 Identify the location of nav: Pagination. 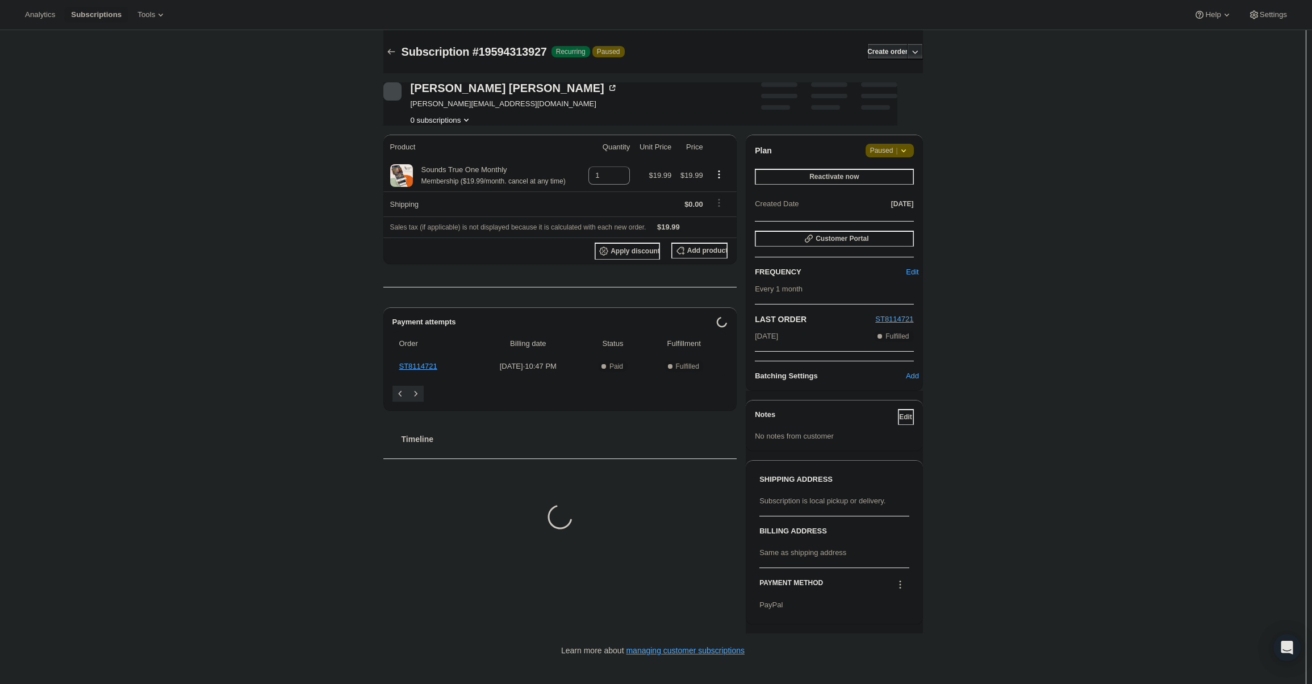
(560, 394).